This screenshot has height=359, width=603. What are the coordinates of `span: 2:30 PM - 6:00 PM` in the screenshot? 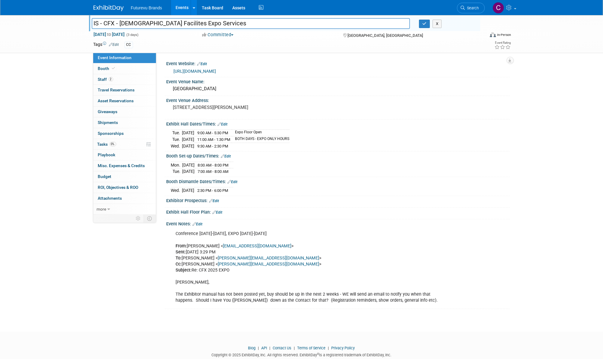 It's located at (213, 190).